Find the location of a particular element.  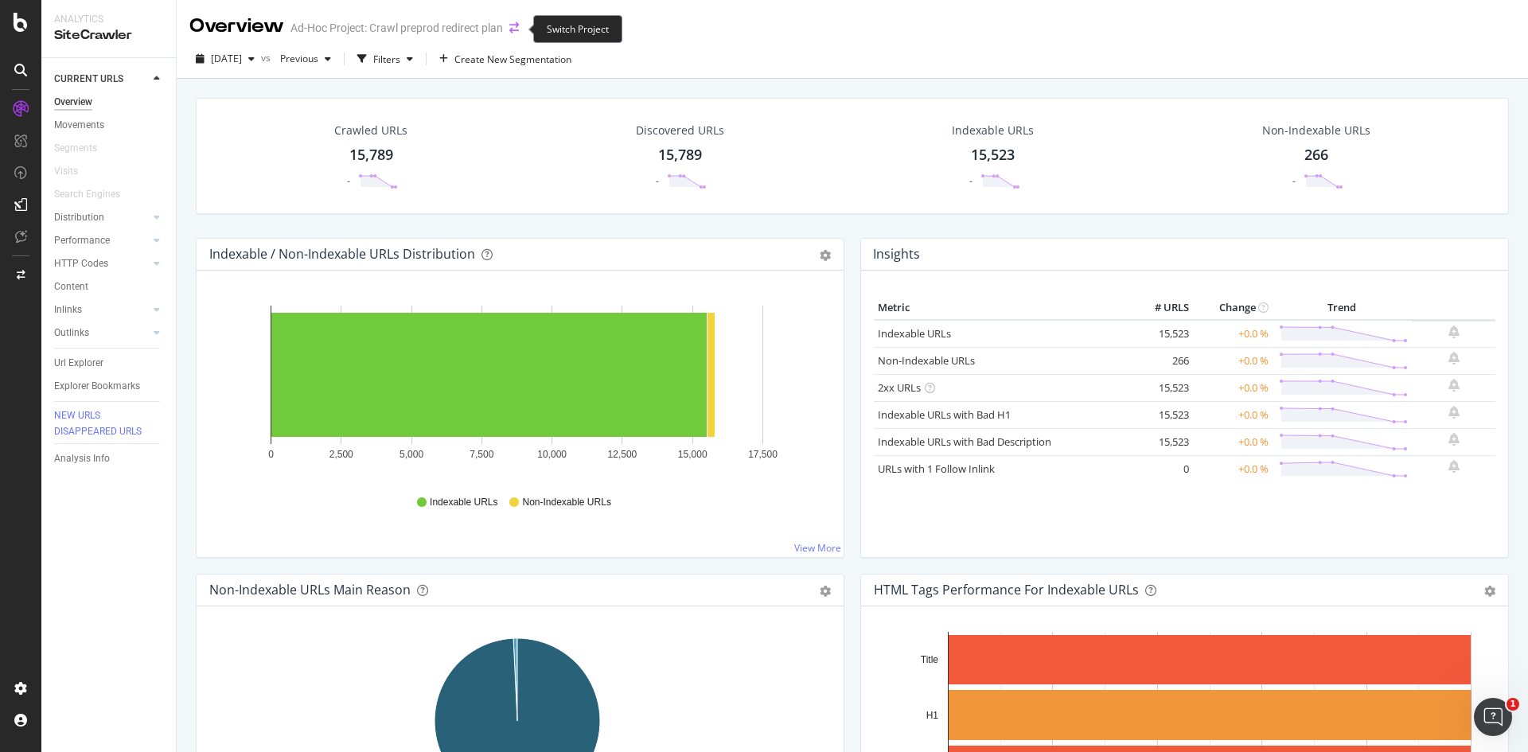

span: Create New Segmentation is located at coordinates (513, 59).